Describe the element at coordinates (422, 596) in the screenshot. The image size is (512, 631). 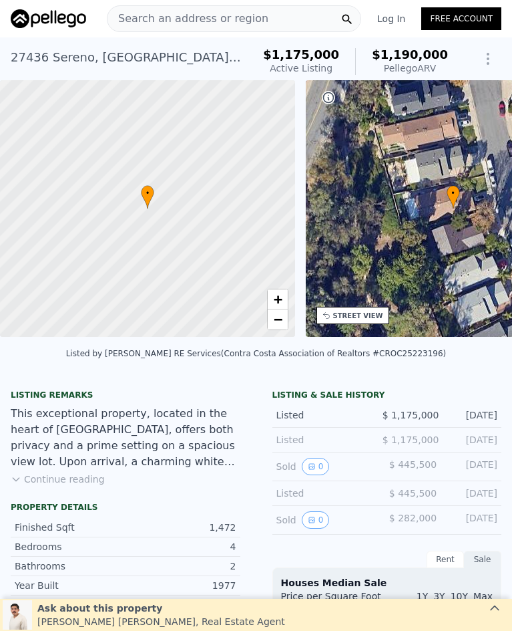
I see `span: 1Y` at that location.